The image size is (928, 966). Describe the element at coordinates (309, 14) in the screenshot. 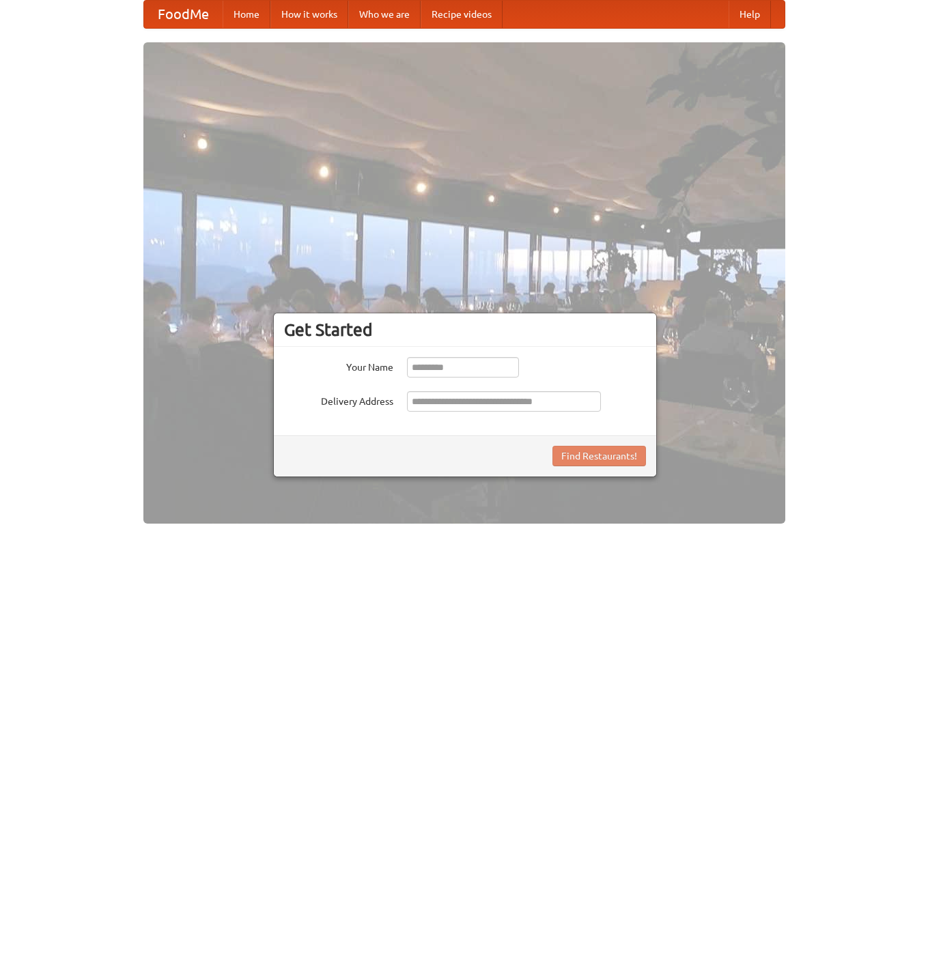

I see `a: How it works` at that location.